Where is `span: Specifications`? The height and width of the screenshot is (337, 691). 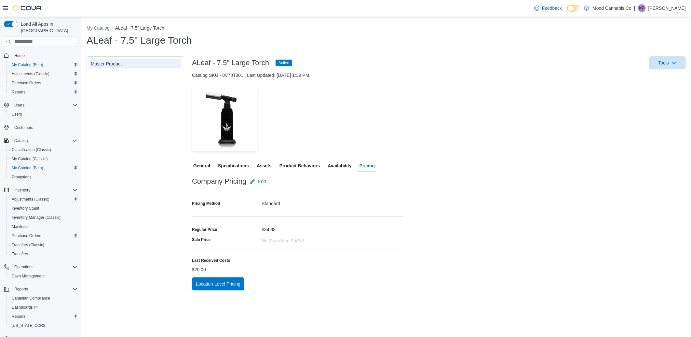
span: Specifications is located at coordinates (233, 166).